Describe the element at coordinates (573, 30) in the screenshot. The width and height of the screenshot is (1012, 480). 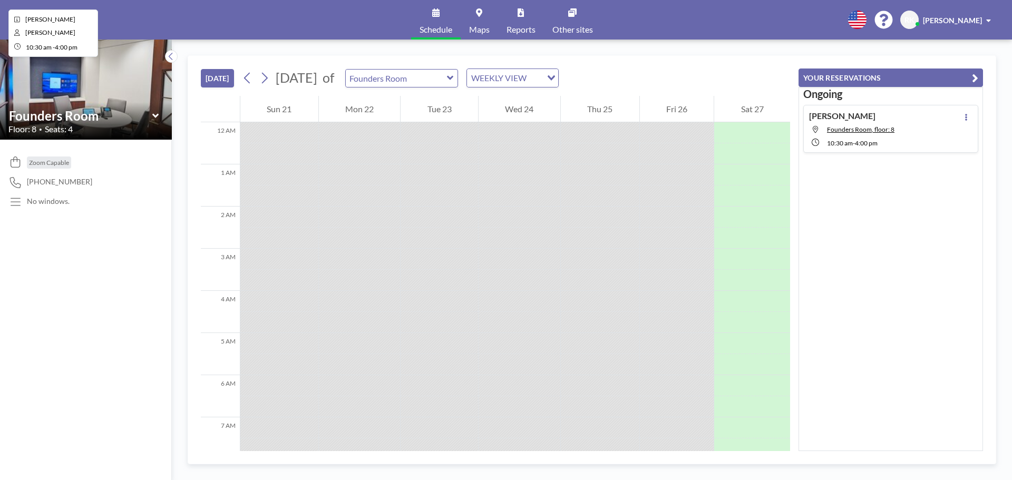
I see `span: Other sites` at that location.